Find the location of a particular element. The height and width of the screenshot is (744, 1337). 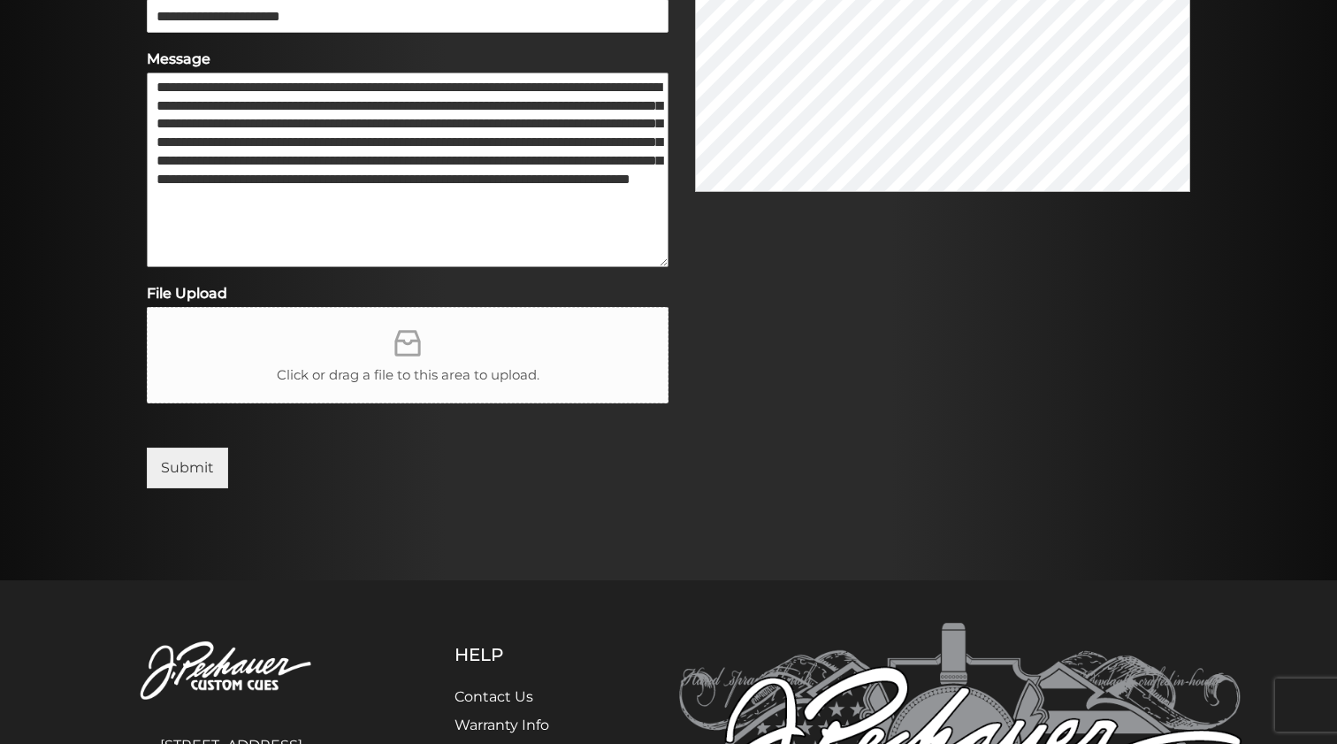

button: Submit is located at coordinates (187, 468).